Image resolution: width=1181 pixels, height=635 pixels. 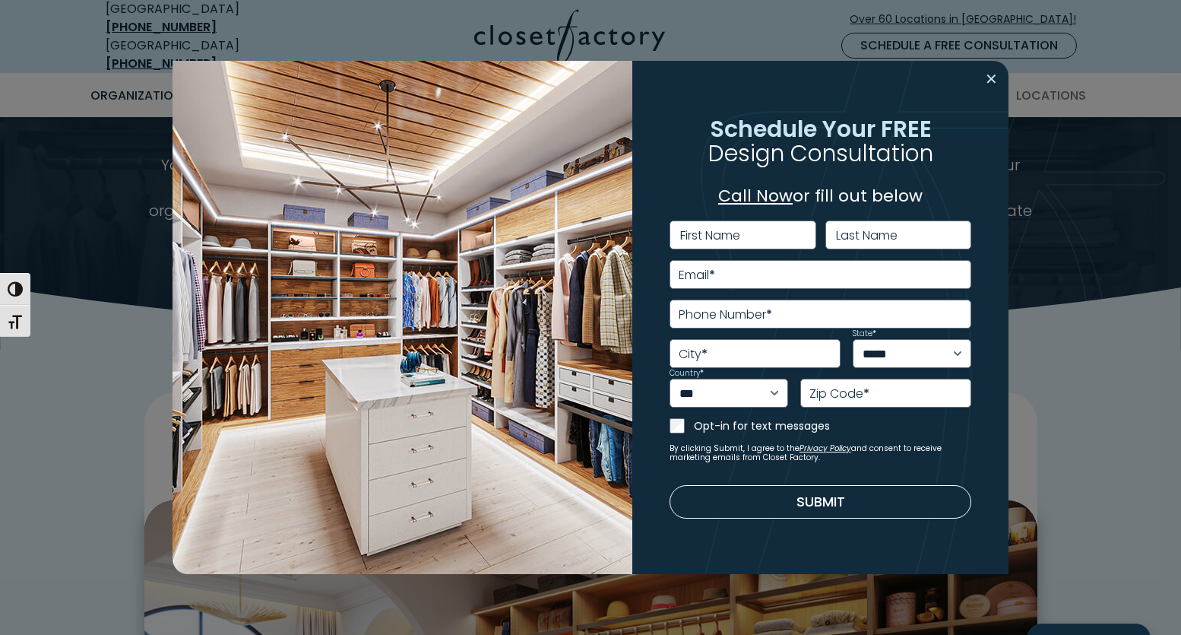 I want to click on label: First Name, so click(x=710, y=236).